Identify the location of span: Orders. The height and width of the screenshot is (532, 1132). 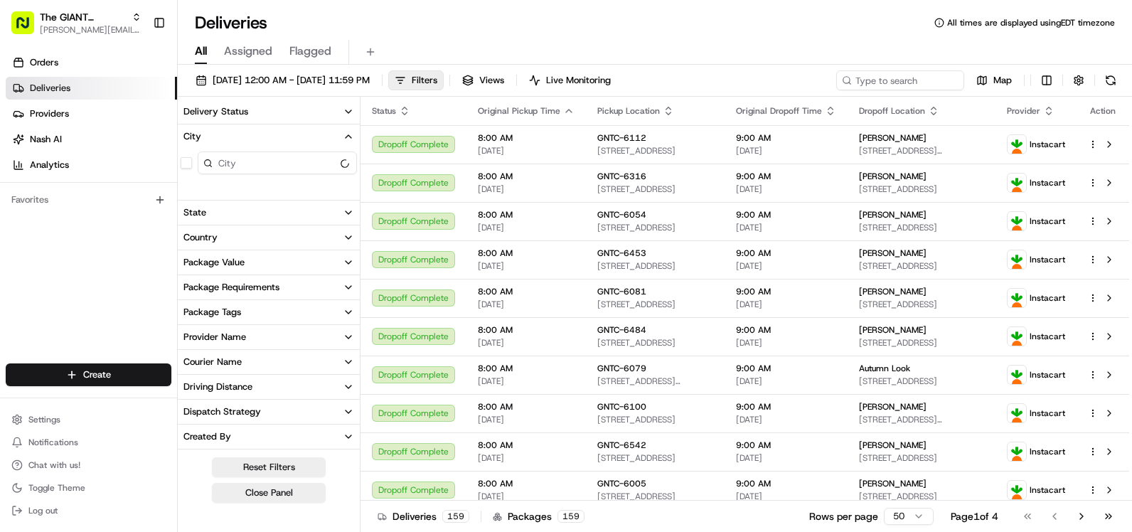
(44, 63).